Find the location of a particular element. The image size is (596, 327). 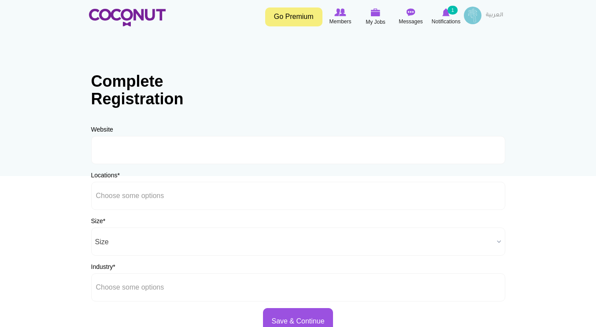

label: Website is located at coordinates (102, 129).